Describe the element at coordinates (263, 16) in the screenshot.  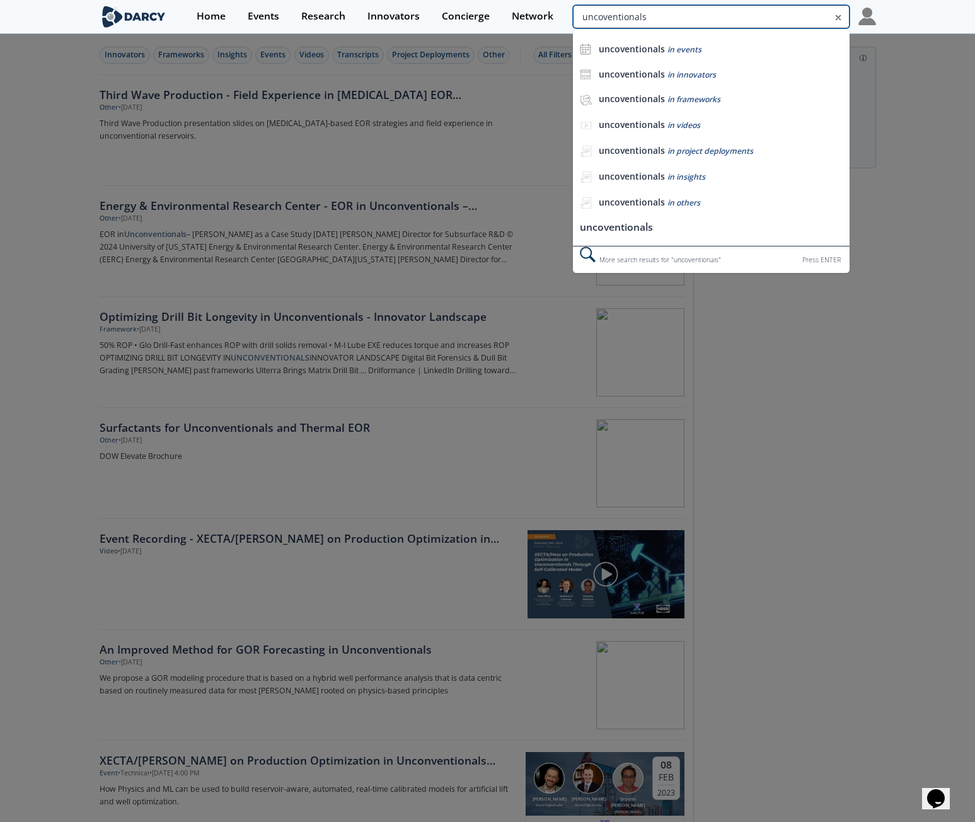
I see `div: Events` at that location.